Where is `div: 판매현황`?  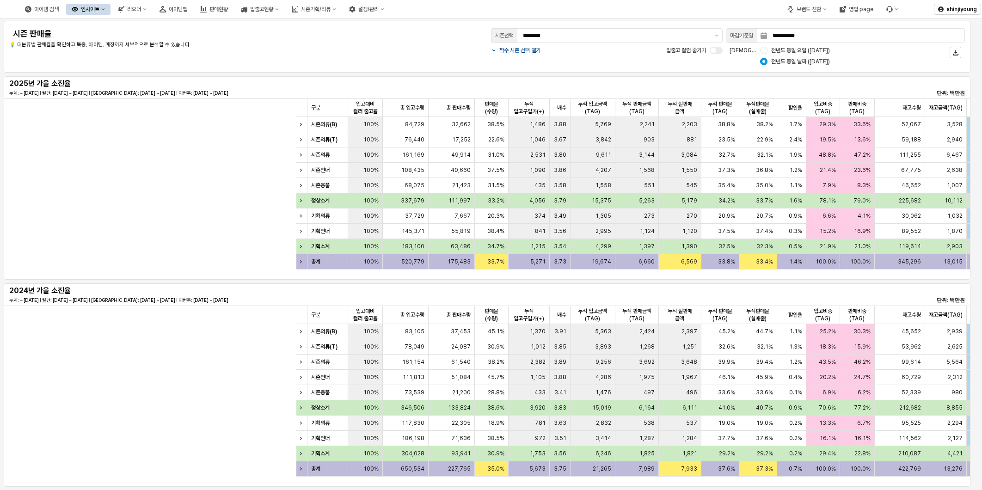 div: 판매현황 is located at coordinates (214, 9).